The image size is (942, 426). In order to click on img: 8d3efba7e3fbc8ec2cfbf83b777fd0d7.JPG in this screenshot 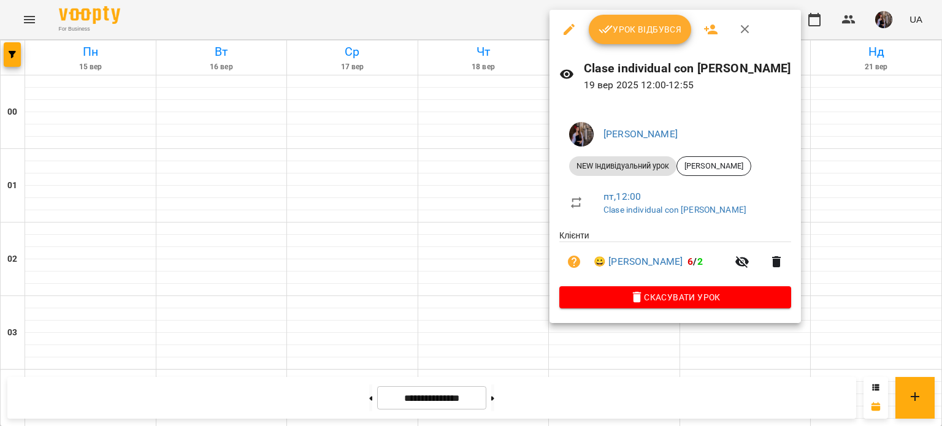, I will do `click(581, 134)`.